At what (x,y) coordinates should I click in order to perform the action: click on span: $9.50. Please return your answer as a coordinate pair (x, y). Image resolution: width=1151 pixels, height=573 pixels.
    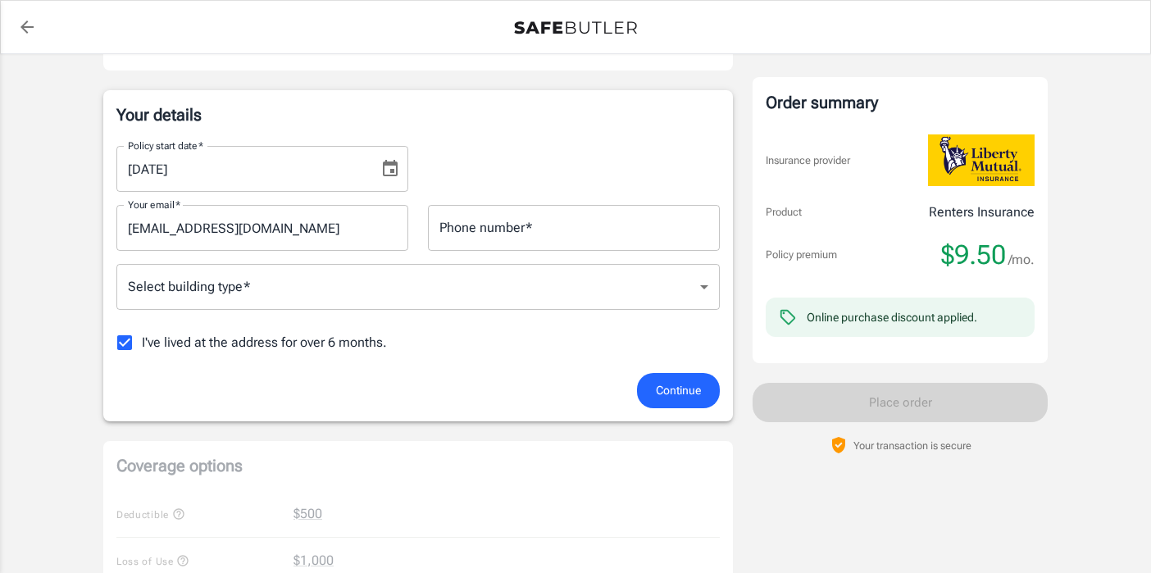
    Looking at the image, I should click on (973, 255).